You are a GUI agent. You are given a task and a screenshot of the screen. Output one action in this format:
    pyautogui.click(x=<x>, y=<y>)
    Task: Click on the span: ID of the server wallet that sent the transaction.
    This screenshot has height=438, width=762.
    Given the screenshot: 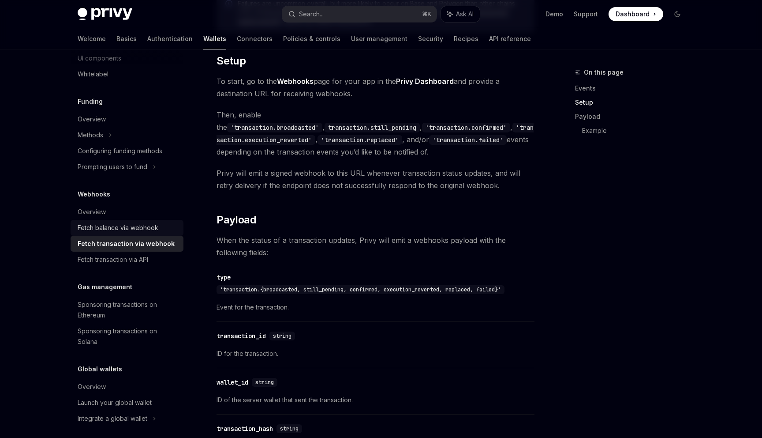 What is the action you would take?
    pyautogui.click(x=375, y=400)
    